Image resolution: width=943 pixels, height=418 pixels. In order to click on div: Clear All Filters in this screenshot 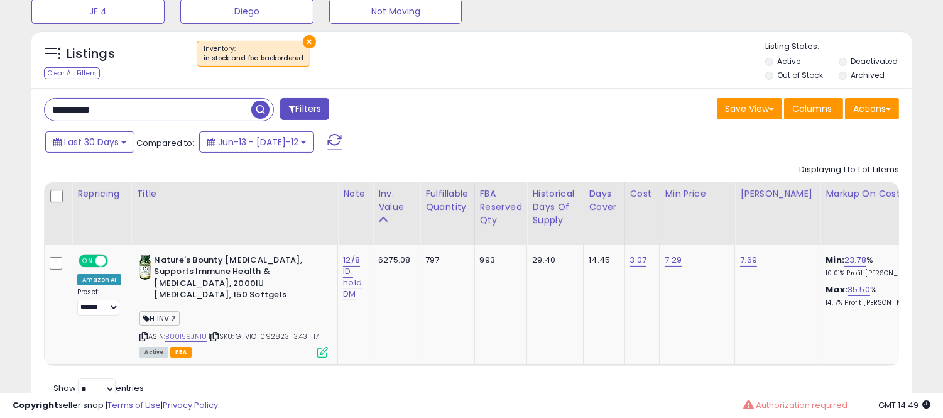, I will do `click(72, 73)`.